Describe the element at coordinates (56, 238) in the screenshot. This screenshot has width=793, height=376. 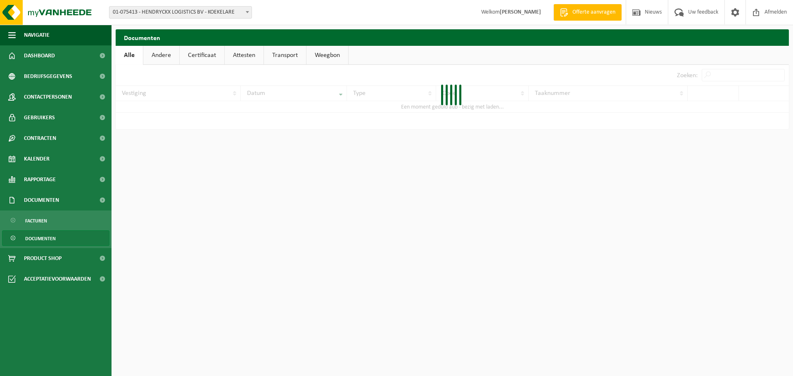
I see `a: Documenten` at that location.